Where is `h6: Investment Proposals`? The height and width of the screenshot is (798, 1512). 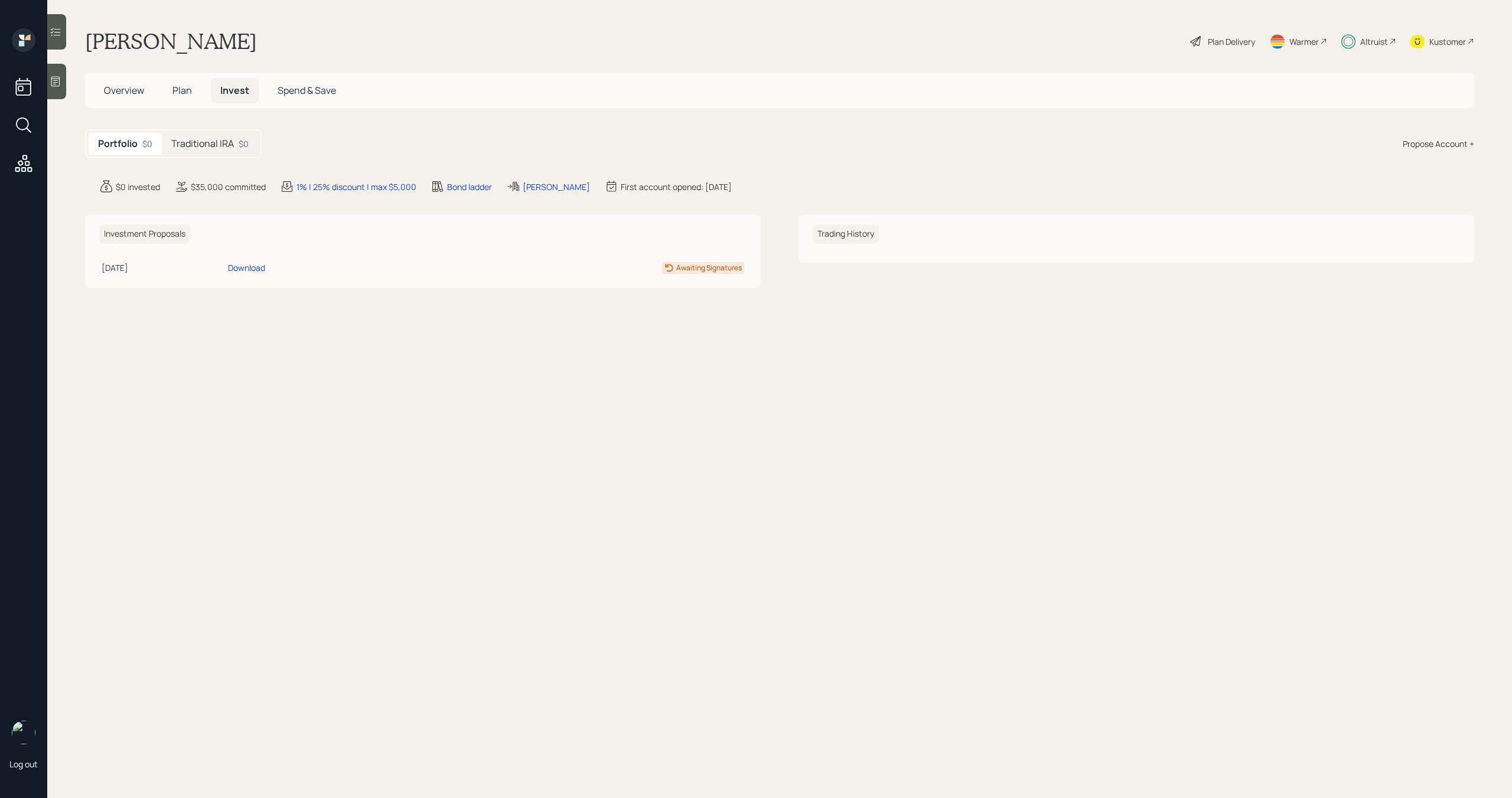
h6: Investment Proposals is located at coordinates (145, 234).